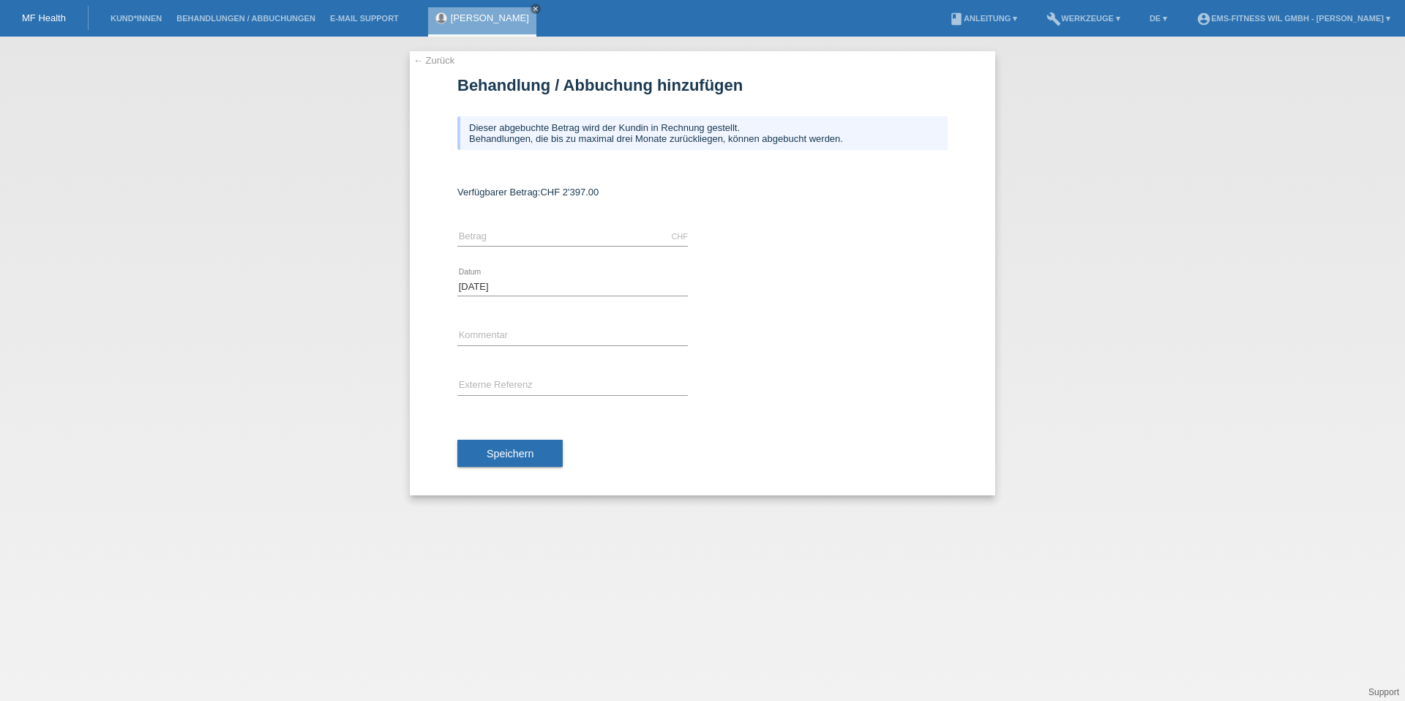 The height and width of the screenshot is (701, 1405). I want to click on h1: Behandlung / Abbuchung hinzufügen, so click(703, 85).